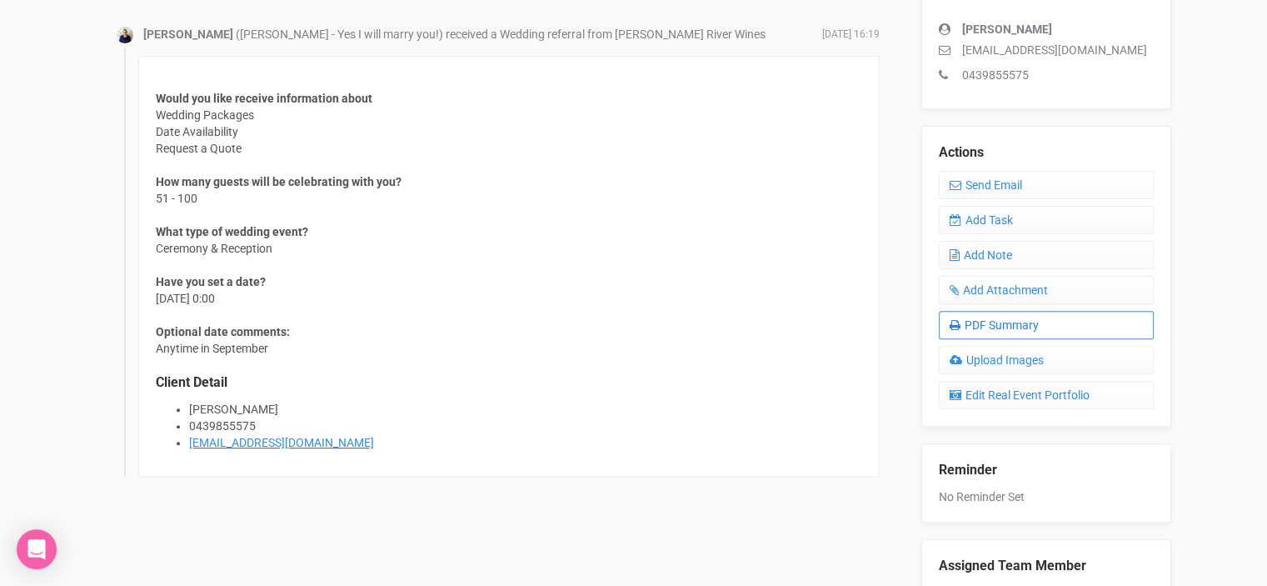 The width and height of the screenshot is (1267, 586). I want to click on a: Add Note, so click(1046, 255).